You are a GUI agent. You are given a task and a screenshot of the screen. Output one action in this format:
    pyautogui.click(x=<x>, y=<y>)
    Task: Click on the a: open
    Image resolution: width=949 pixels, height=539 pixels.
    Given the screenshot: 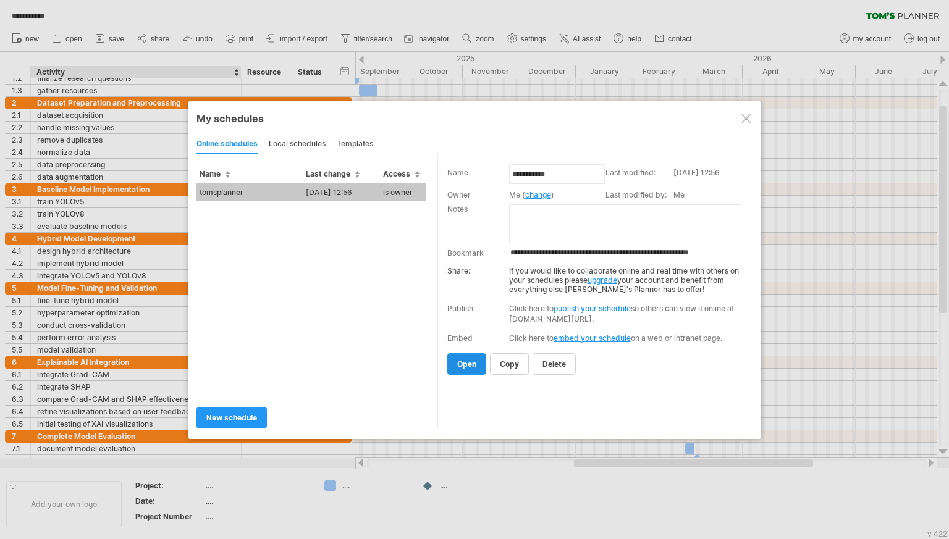 What is the action you would take?
    pyautogui.click(x=466, y=364)
    